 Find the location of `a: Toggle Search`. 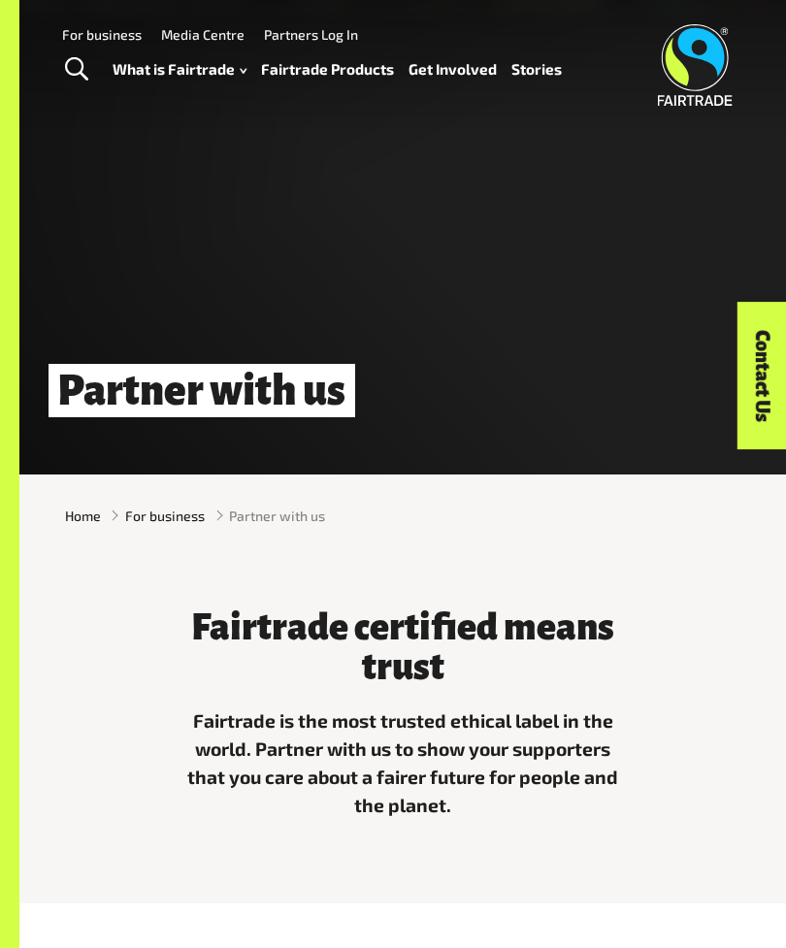

a: Toggle Search is located at coordinates (76, 70).